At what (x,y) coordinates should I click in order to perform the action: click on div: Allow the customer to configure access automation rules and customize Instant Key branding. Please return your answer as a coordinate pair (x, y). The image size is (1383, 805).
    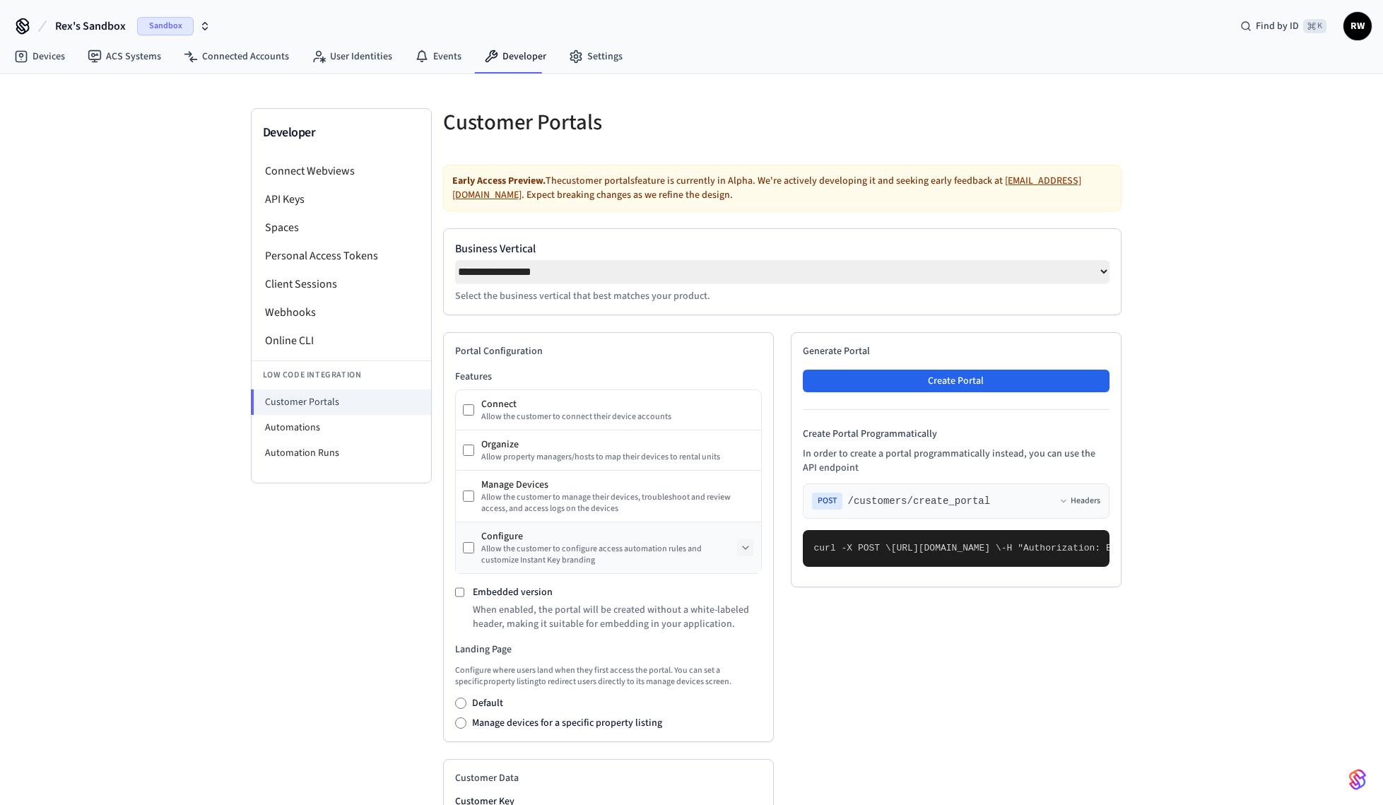
    Looking at the image, I should click on (609, 555).